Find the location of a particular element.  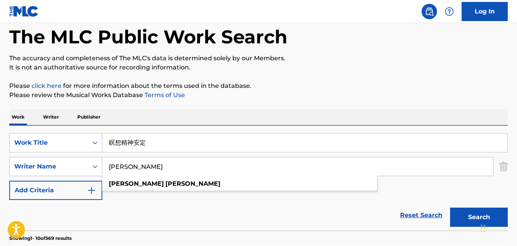

img: MLC Logo is located at coordinates (24, 11).